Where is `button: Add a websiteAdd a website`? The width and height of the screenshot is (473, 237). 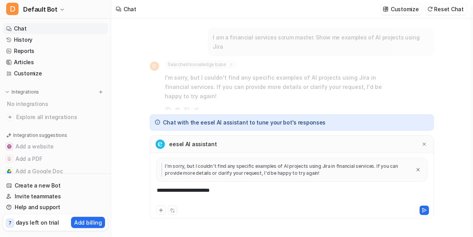 button: Add a websiteAdd a website is located at coordinates (55, 146).